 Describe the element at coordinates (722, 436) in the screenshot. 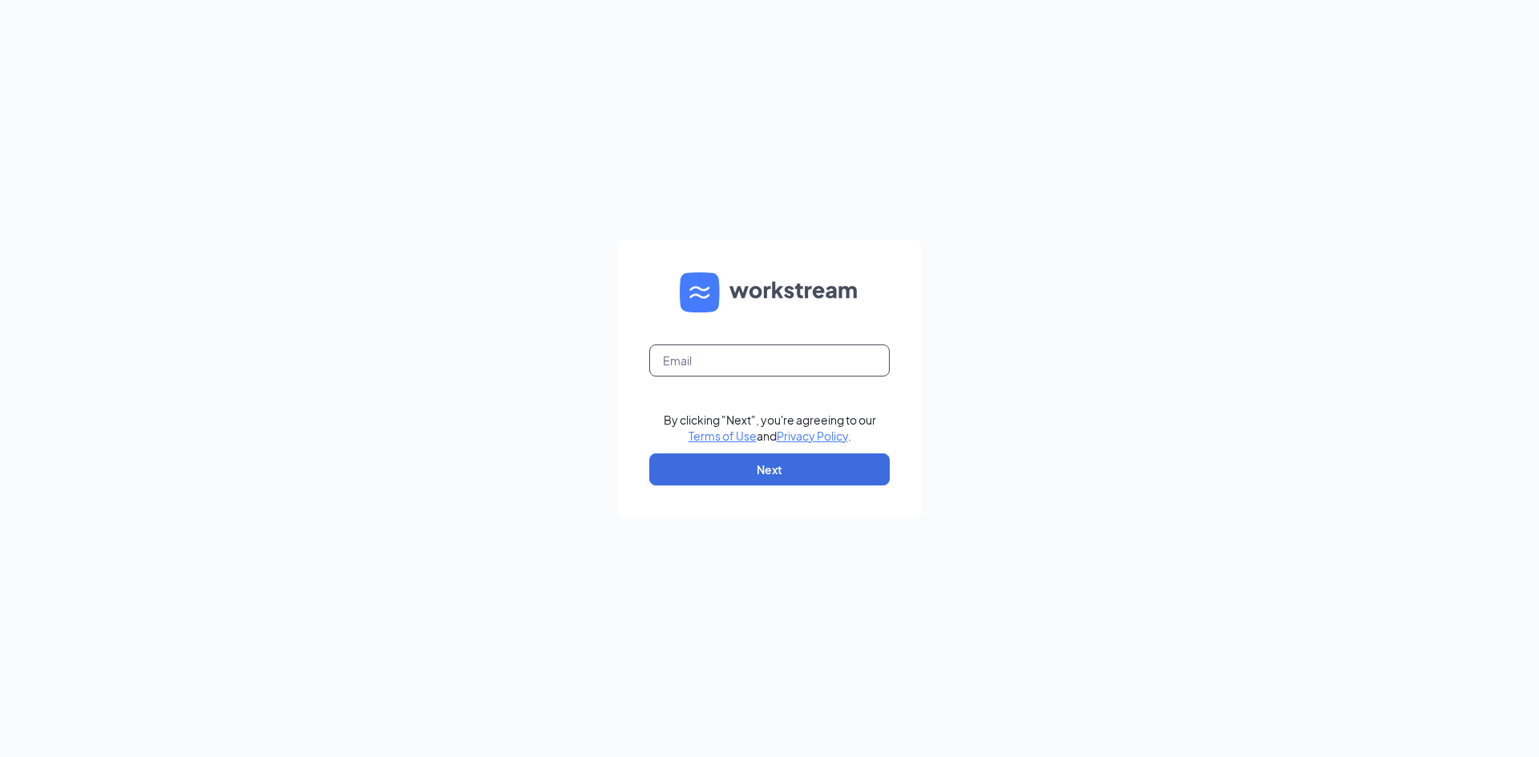

I see `a: Terms of Use` at that location.